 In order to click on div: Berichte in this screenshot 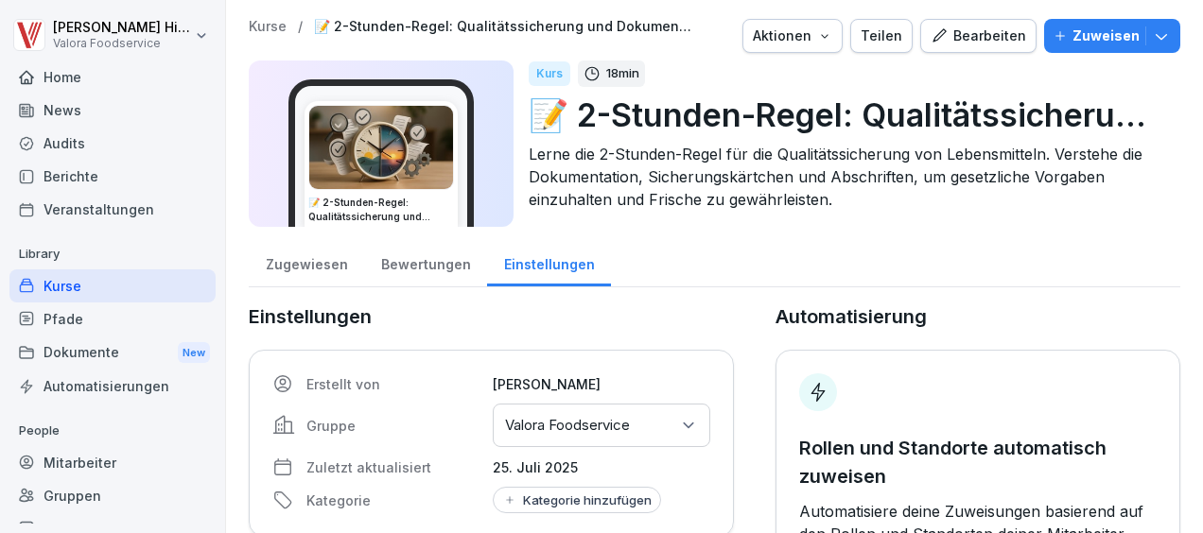, I will do `click(113, 176)`.